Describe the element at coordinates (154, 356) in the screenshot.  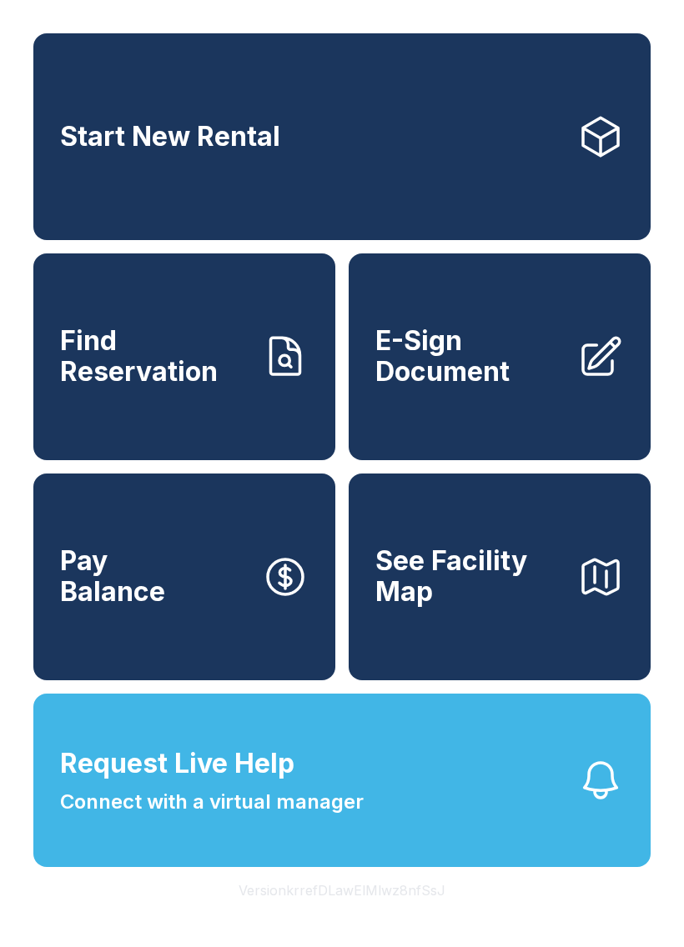
I see `span: Find Reservation` at that location.